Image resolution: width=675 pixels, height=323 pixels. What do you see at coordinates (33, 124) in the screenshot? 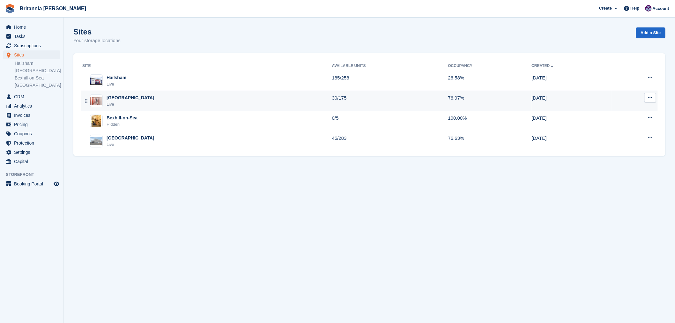
I see `span: Pricing` at bounding box center [33, 124].